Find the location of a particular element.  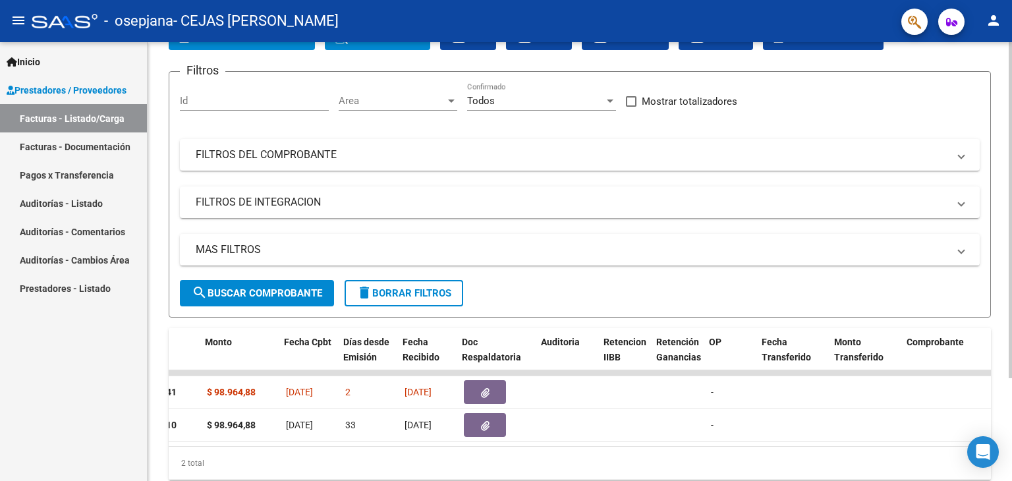

span: Fecha Transferido is located at coordinates (786, 349).